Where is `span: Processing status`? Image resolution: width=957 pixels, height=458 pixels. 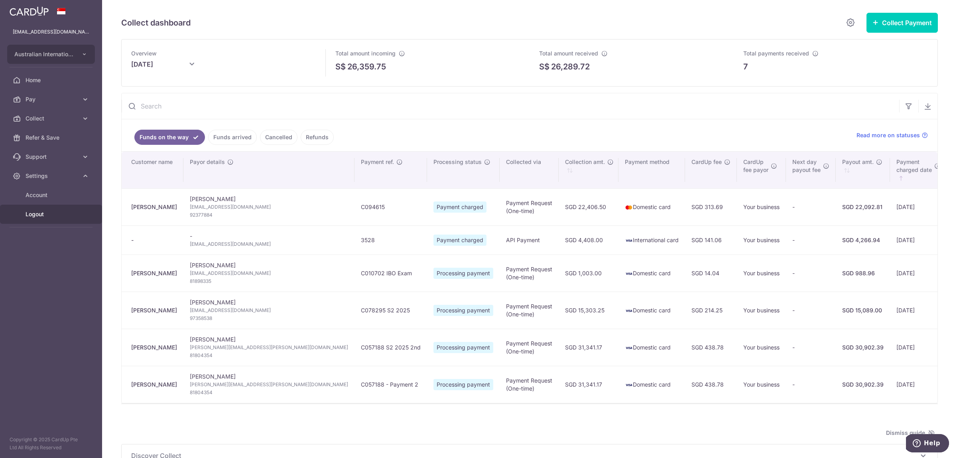
span: Processing status is located at coordinates (457, 162).